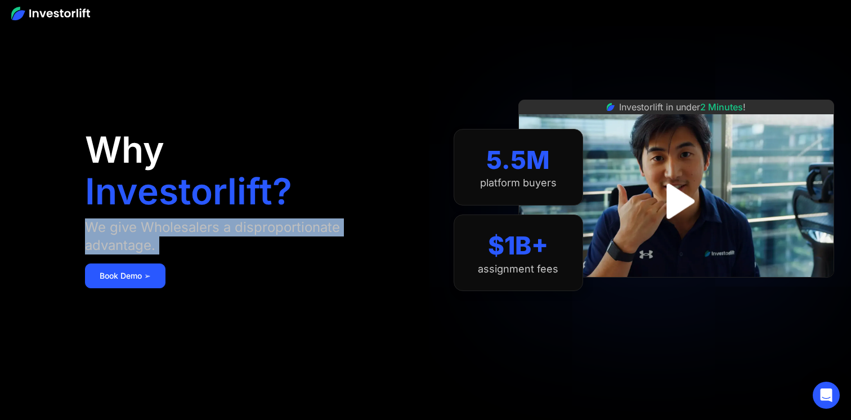 The image size is (851, 420). I want to click on div: 5.5M, so click(518, 160).